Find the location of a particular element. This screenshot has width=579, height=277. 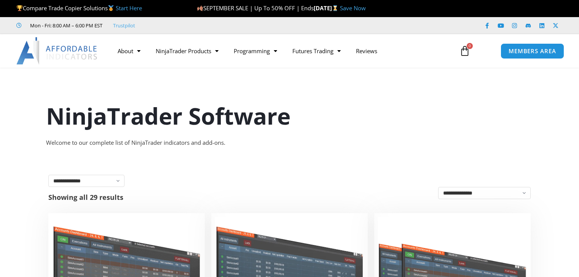

div: Welcome to our complete list of NinjaTrader indicators and add-ons. is located at coordinates (290, 143).